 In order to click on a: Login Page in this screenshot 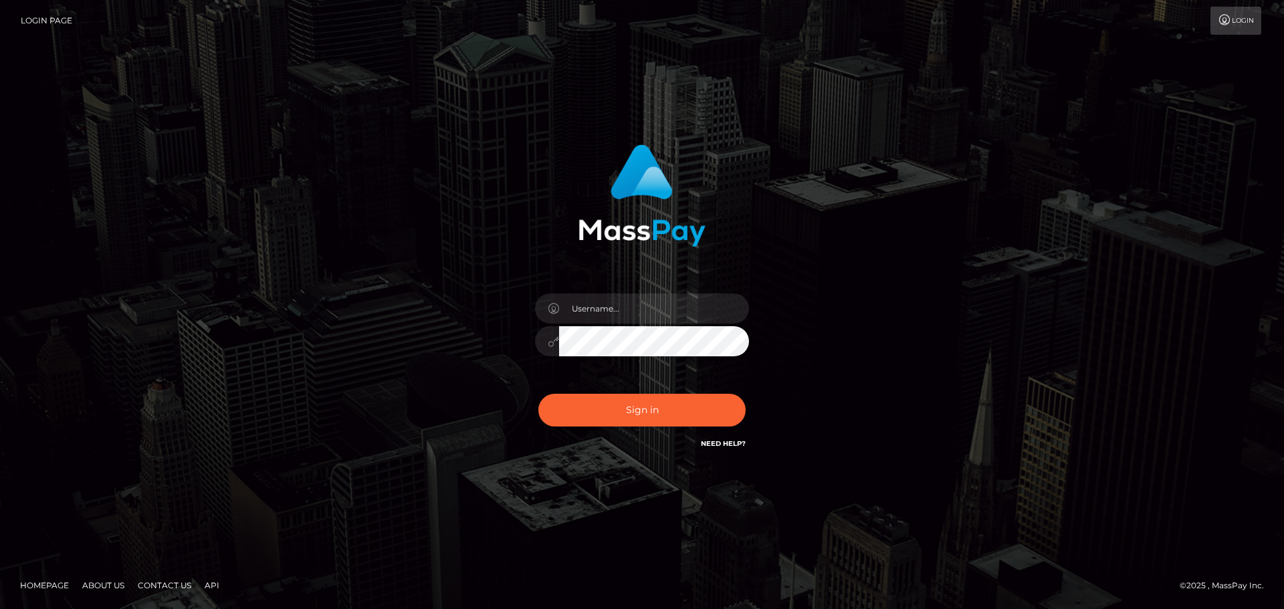, I will do `click(46, 21)`.